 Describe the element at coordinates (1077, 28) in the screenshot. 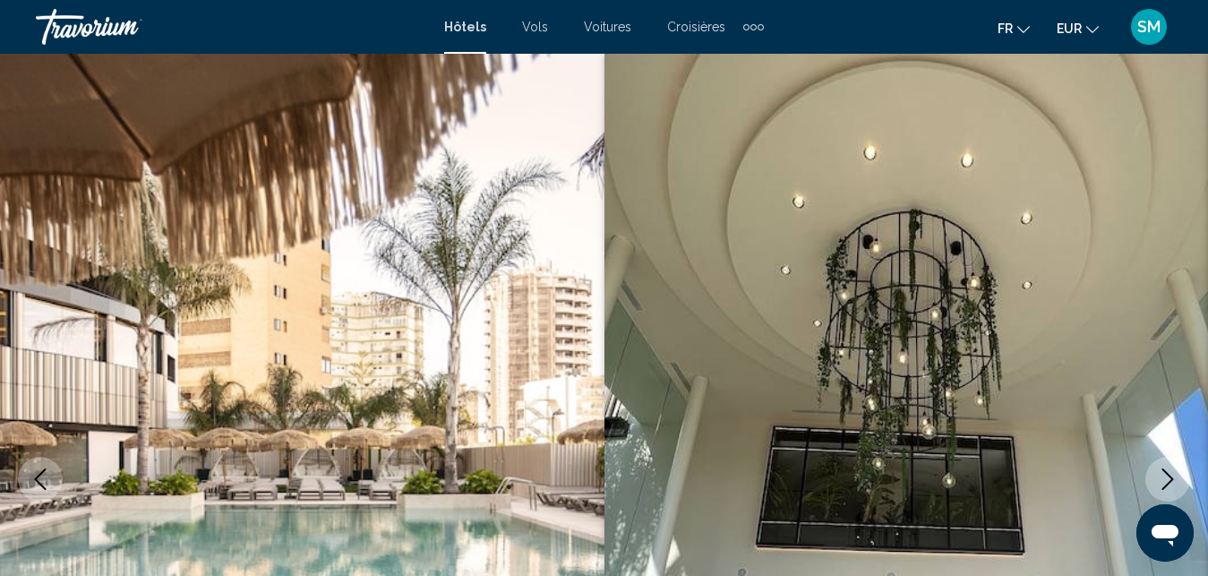

I see `button: Change currency` at that location.